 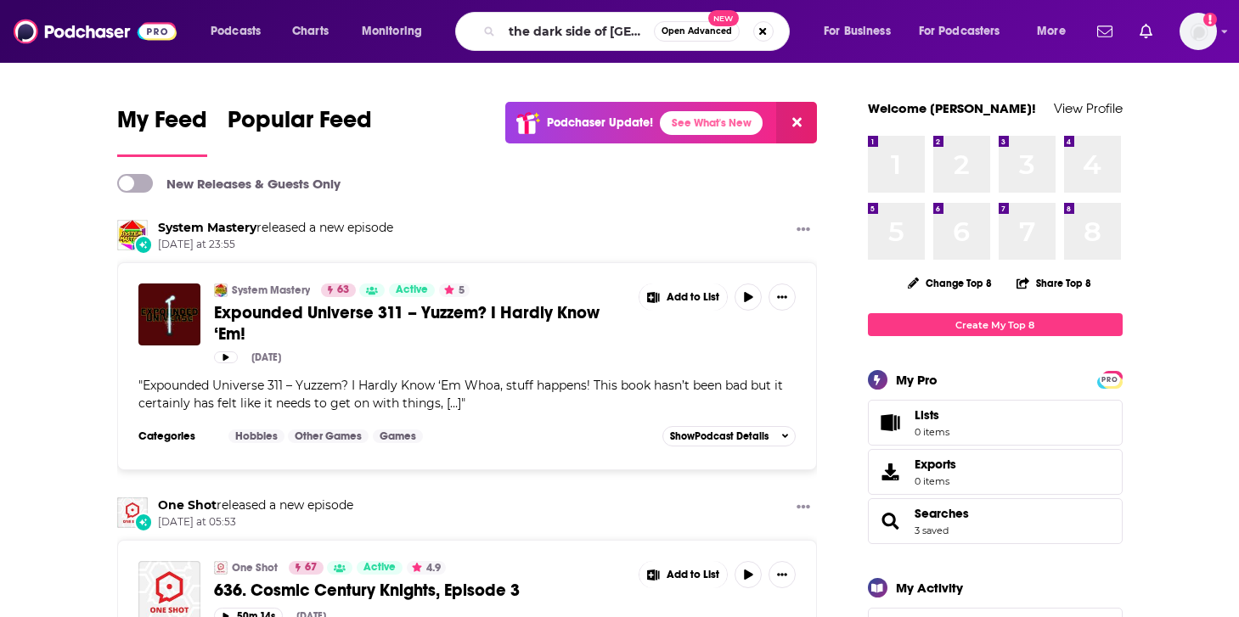 What do you see at coordinates (995, 423) in the screenshot?
I see `a: Lists` at bounding box center [995, 423].